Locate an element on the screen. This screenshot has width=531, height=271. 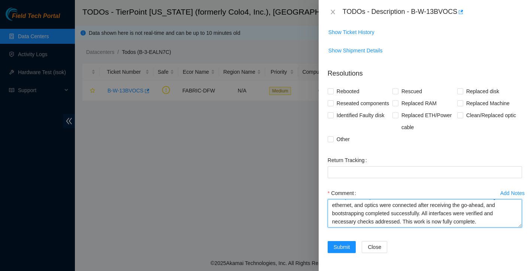
input: Return Tracking is located at coordinates (425, 172).